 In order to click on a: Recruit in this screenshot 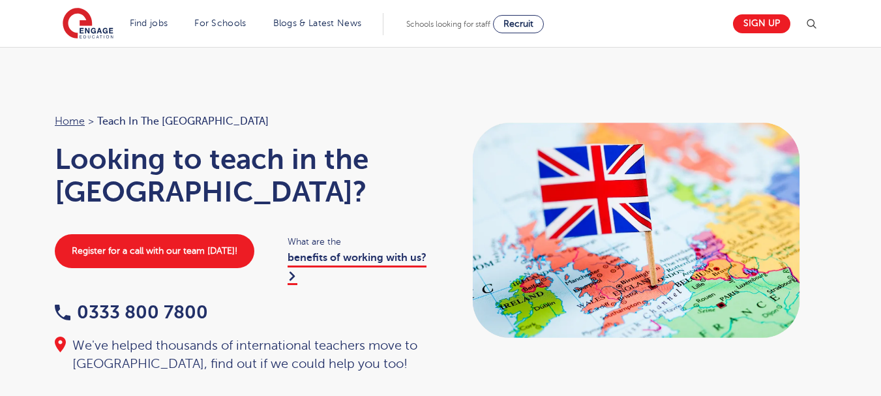, I will do `click(518, 24)`.